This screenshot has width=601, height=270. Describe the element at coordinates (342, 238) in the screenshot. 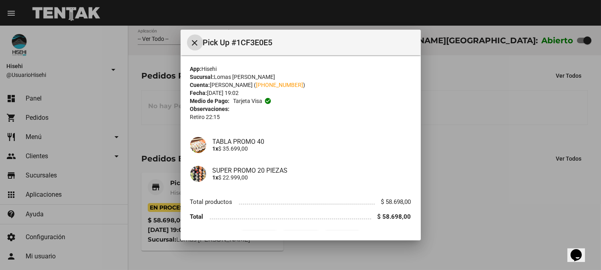

I see `button: Imprimir` at that location.